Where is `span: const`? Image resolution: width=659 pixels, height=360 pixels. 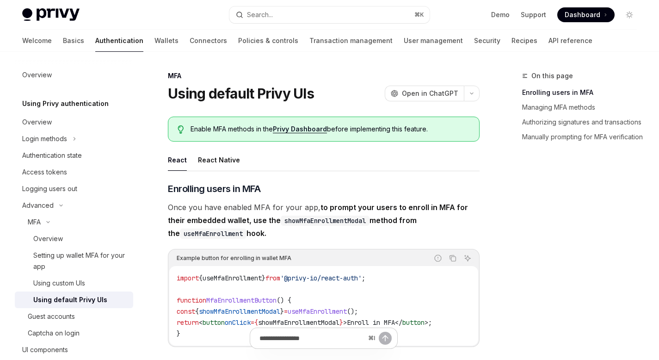
span: const is located at coordinates (186, 311).